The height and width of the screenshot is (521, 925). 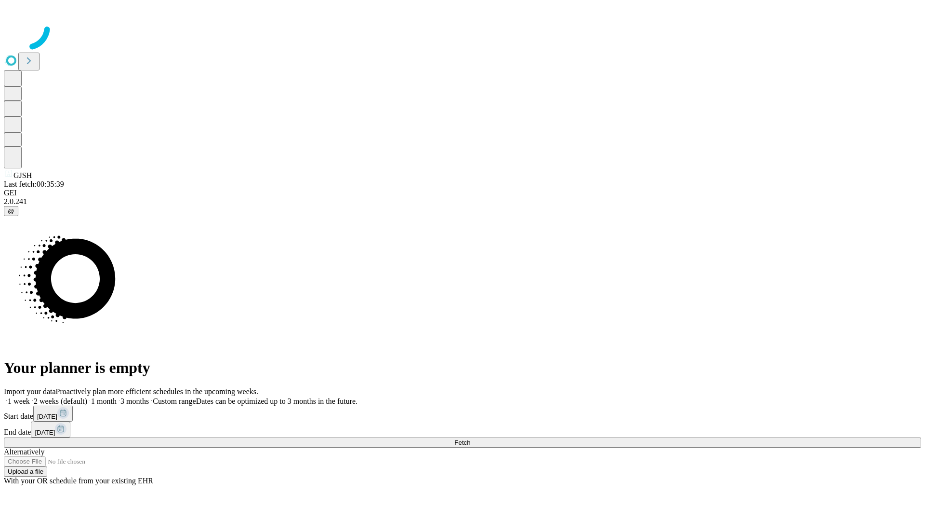 I want to click on span: 2 weeks (default), so click(x=60, y=401).